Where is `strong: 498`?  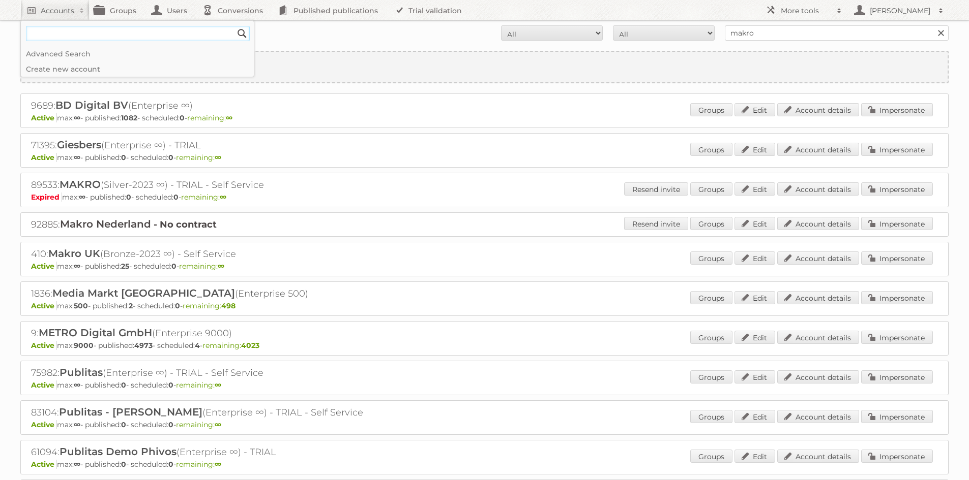
strong: 498 is located at coordinates (228, 306).